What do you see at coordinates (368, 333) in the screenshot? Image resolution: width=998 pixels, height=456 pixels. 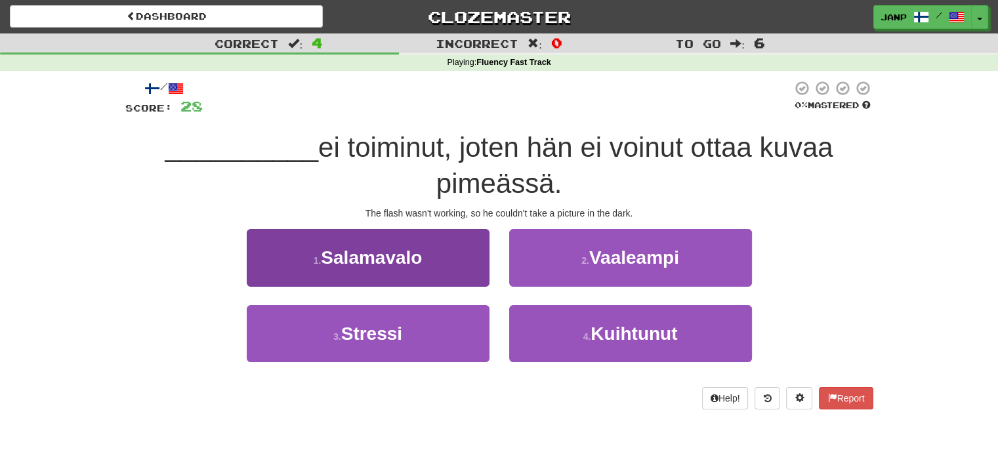 I see `button: 3.Stressi` at bounding box center [368, 333].